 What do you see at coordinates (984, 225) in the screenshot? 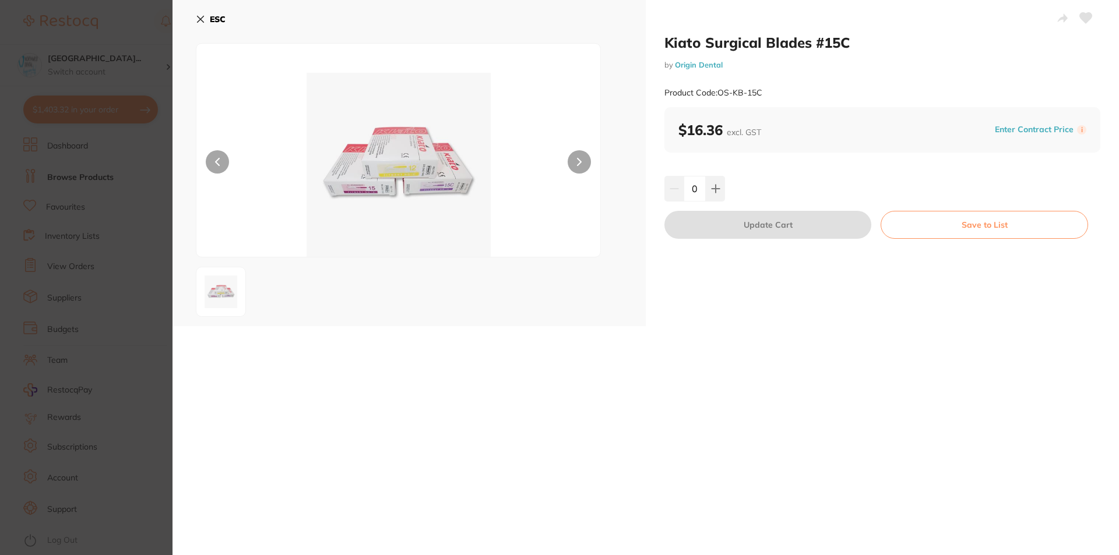
I see `button: Save to List` at bounding box center [984, 225].